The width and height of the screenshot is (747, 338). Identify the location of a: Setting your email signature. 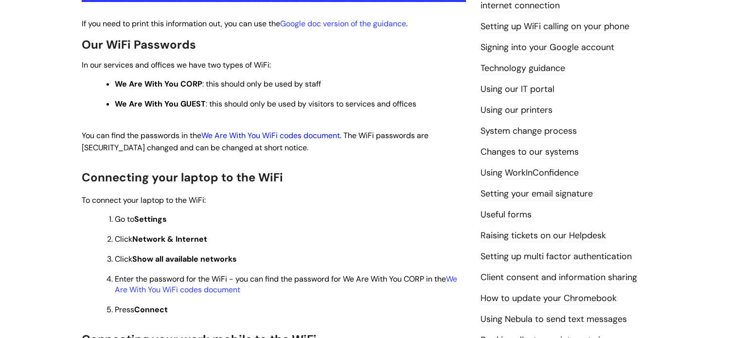
(536, 194).